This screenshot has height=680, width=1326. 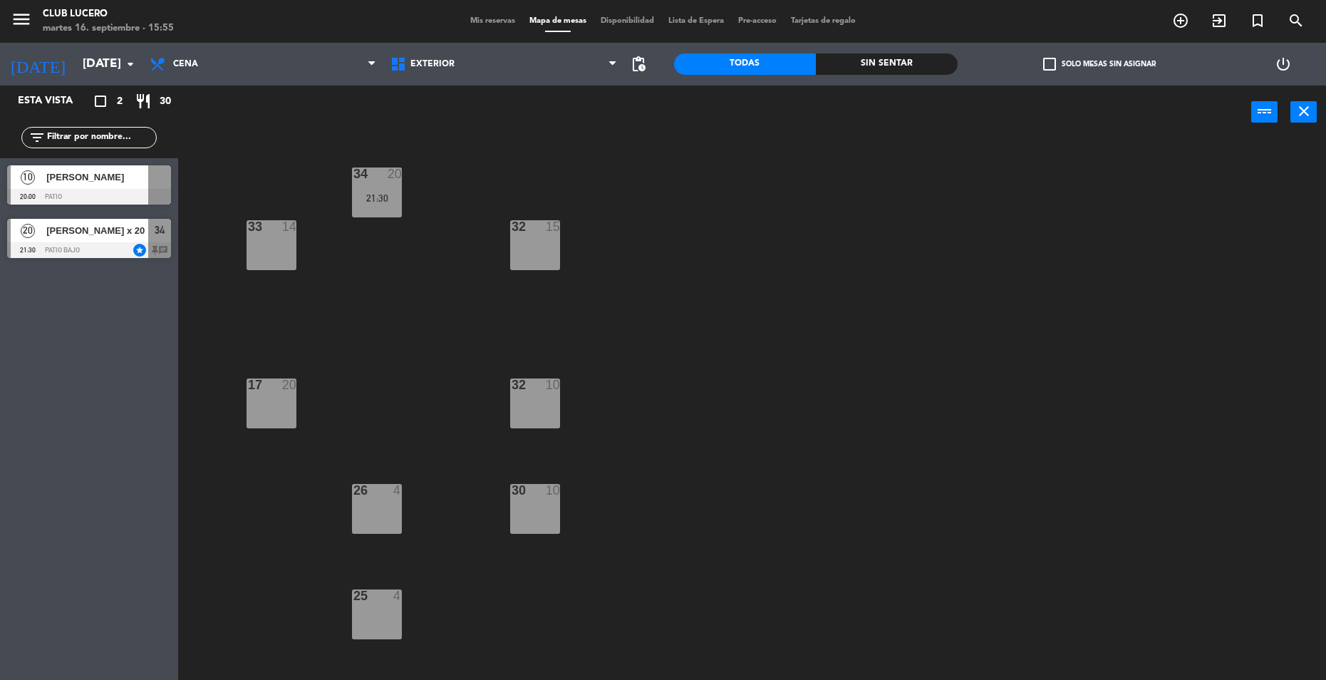 I want to click on span: pending_actions, so click(x=638, y=64).